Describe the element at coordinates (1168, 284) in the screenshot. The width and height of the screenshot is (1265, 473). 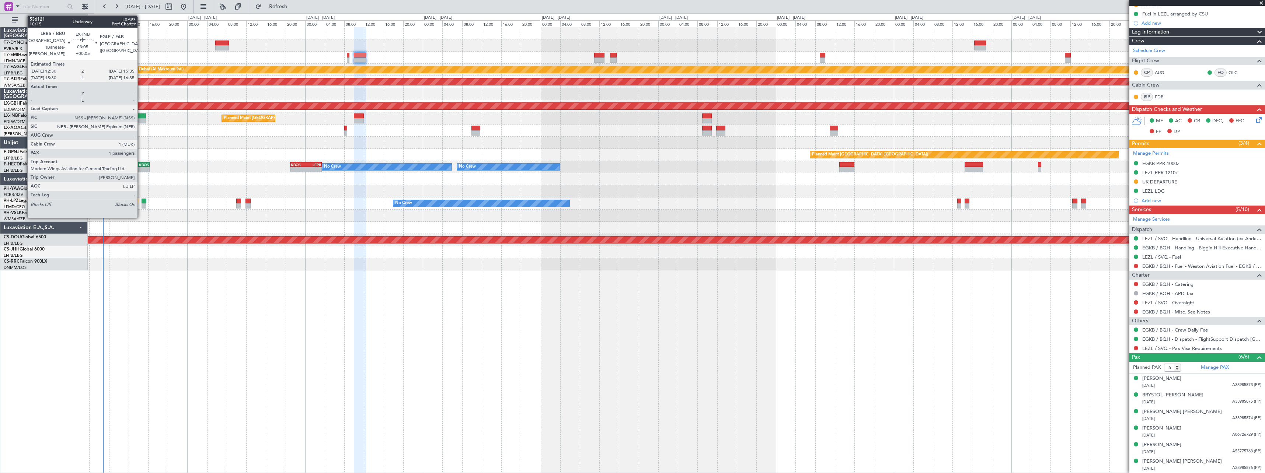
I see `a: EGKB / BQH - Catering` at that location.